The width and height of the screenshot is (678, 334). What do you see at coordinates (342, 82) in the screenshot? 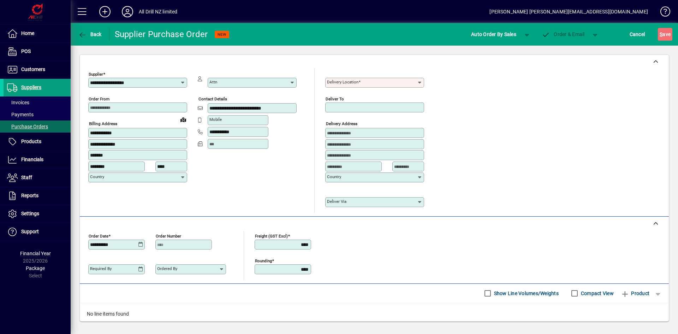
I see `mat-label: Delivery Location` at bounding box center [342, 82].